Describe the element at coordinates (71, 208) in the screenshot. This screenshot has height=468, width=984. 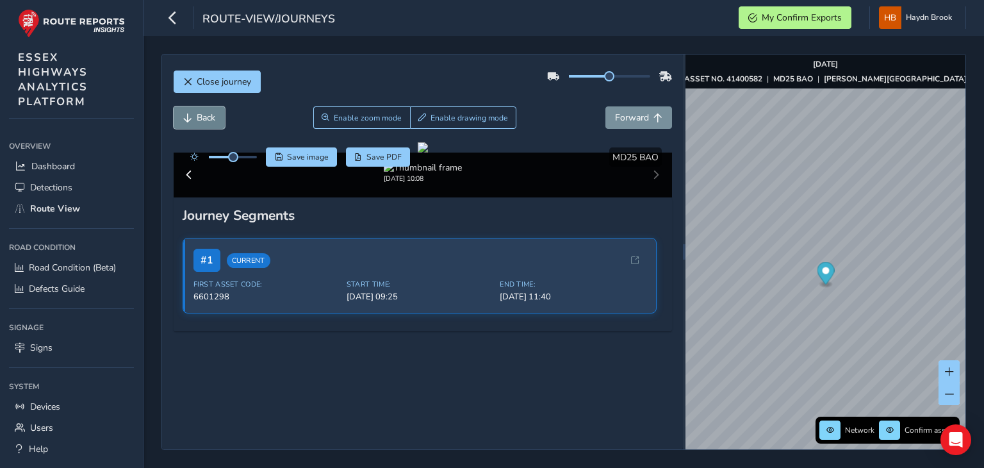
I see `a: Route View` at that location.